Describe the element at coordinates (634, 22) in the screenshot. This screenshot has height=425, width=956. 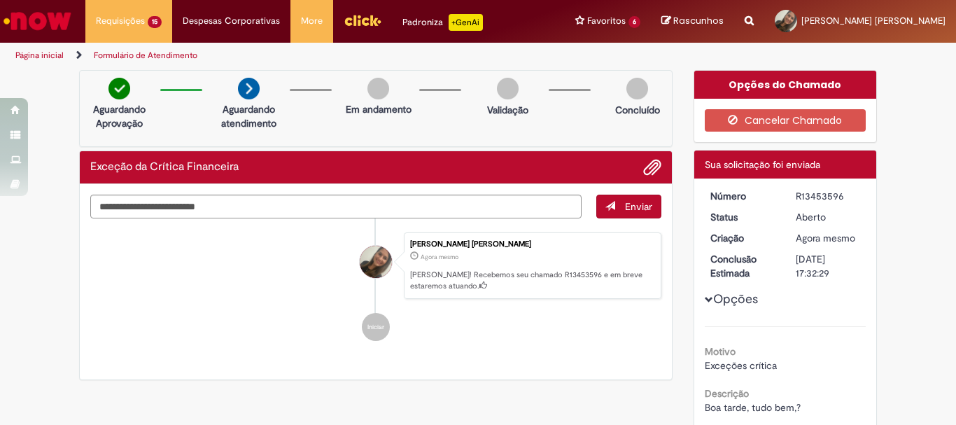
I see `span: 6` at that location.